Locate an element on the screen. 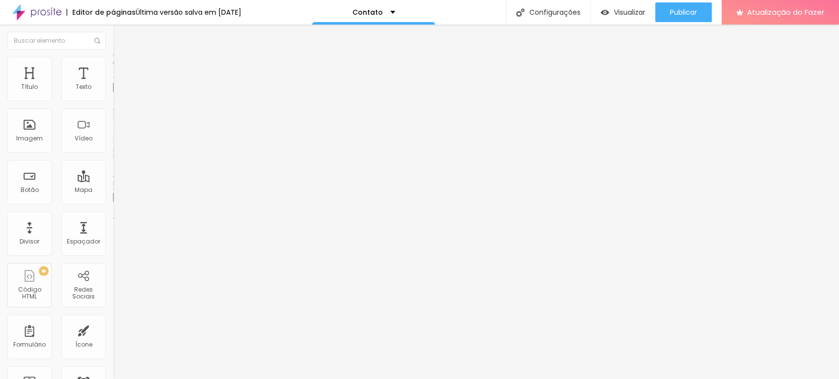 The width and height of the screenshot is (839, 379). input: Buscar elemento is located at coordinates (57, 41).